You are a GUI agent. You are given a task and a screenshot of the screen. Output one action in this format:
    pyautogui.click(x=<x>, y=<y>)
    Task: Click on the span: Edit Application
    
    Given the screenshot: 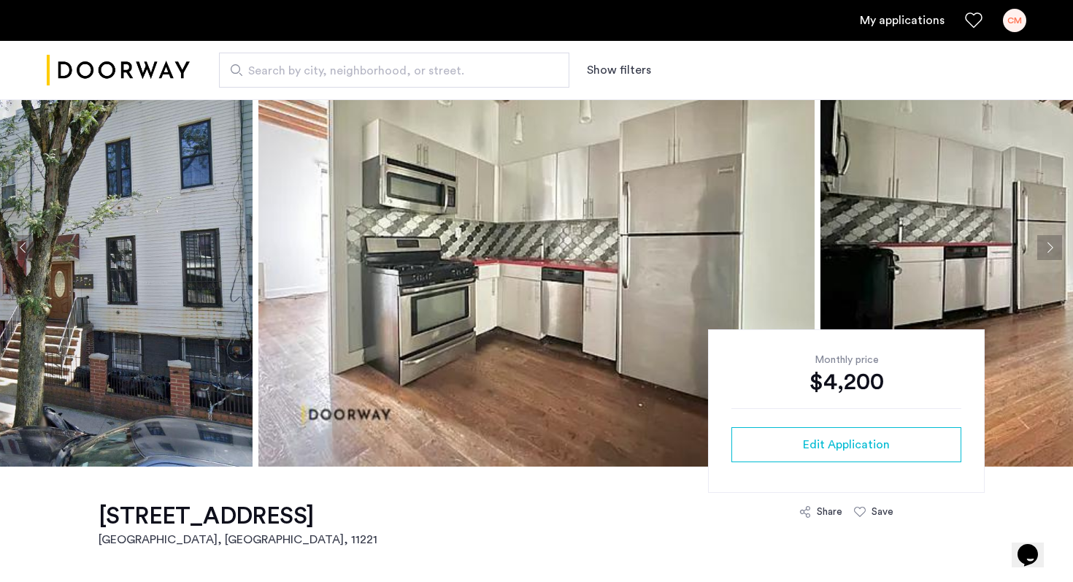 What is the action you would take?
    pyautogui.click(x=846, y=445)
    